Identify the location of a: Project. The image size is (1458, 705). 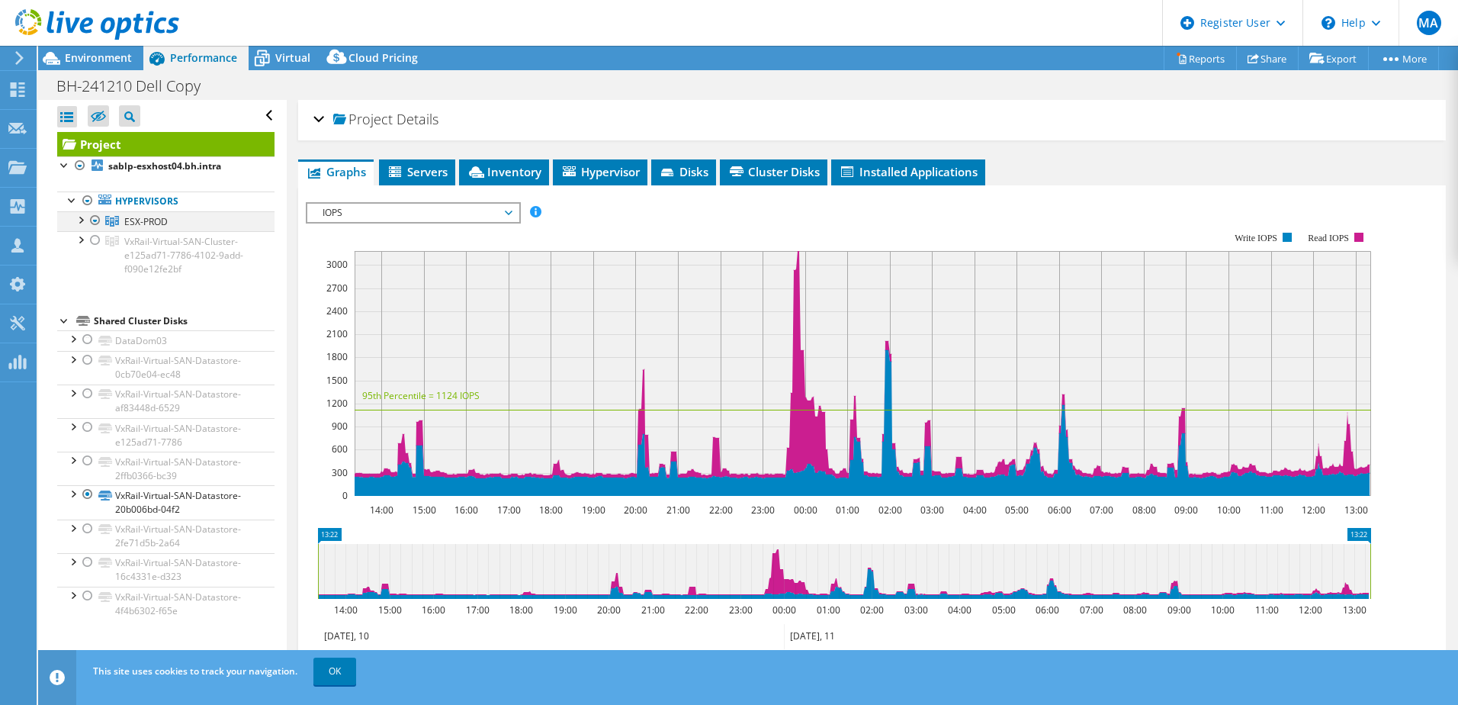
(165, 144).